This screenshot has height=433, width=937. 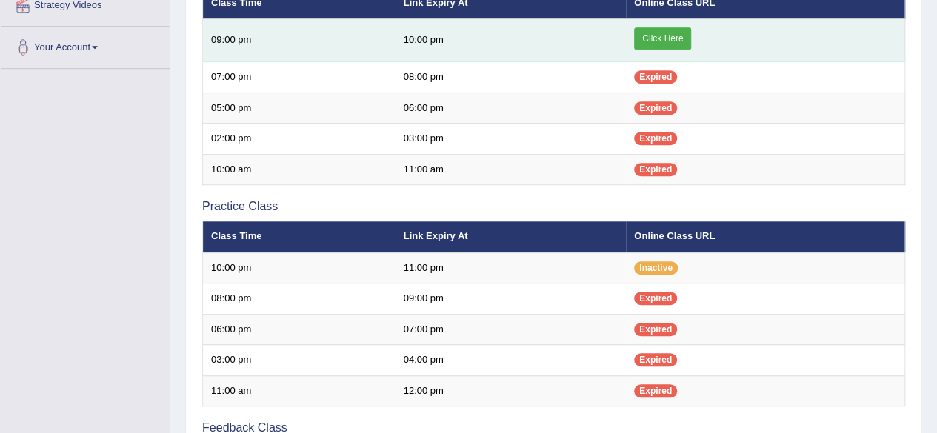 What do you see at coordinates (662, 39) in the screenshot?
I see `a: Click Here` at bounding box center [662, 39].